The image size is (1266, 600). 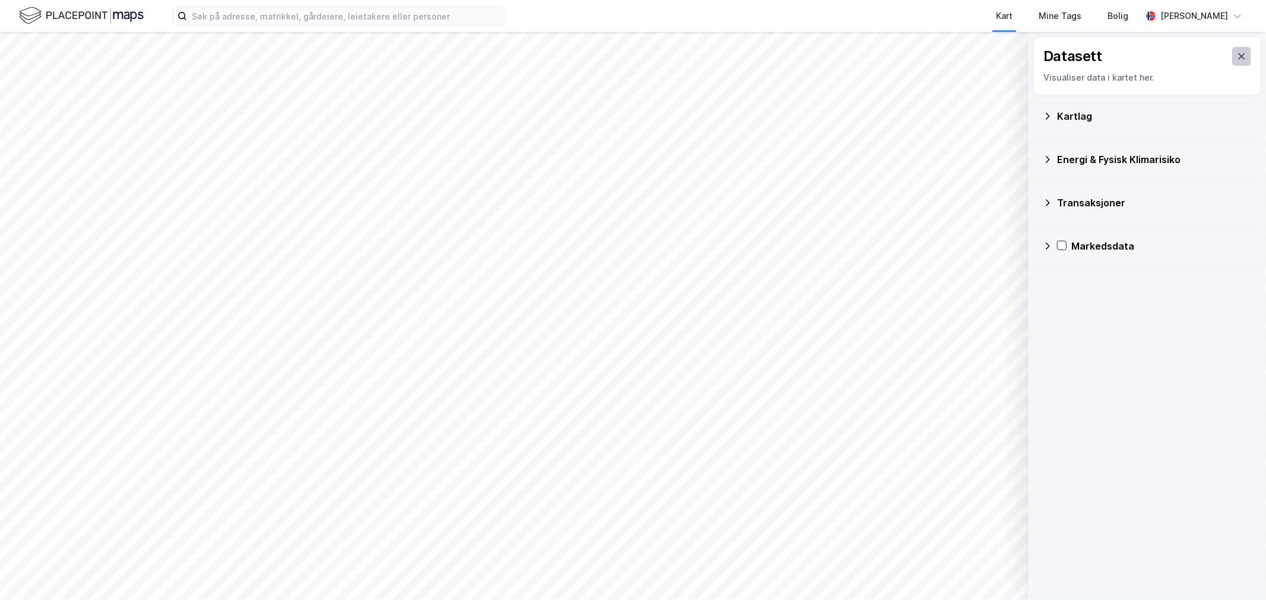 I want to click on div: Kontrollprogram for chat, so click(x=1236, y=572).